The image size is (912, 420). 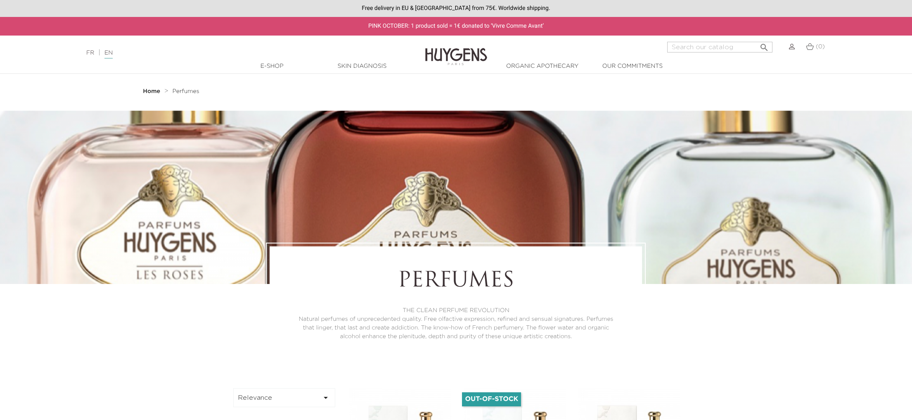 What do you see at coordinates (186, 91) in the screenshot?
I see `a: Perfumes` at bounding box center [186, 91].